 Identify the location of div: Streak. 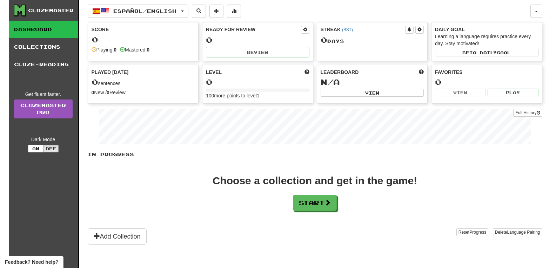
(363, 29).